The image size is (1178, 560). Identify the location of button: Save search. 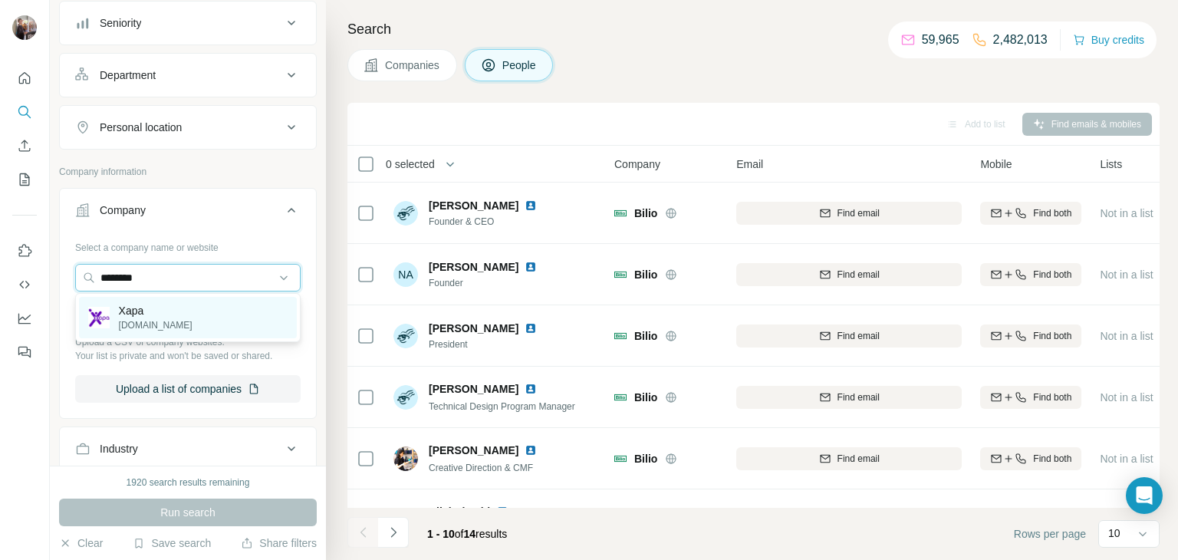
(172, 543).